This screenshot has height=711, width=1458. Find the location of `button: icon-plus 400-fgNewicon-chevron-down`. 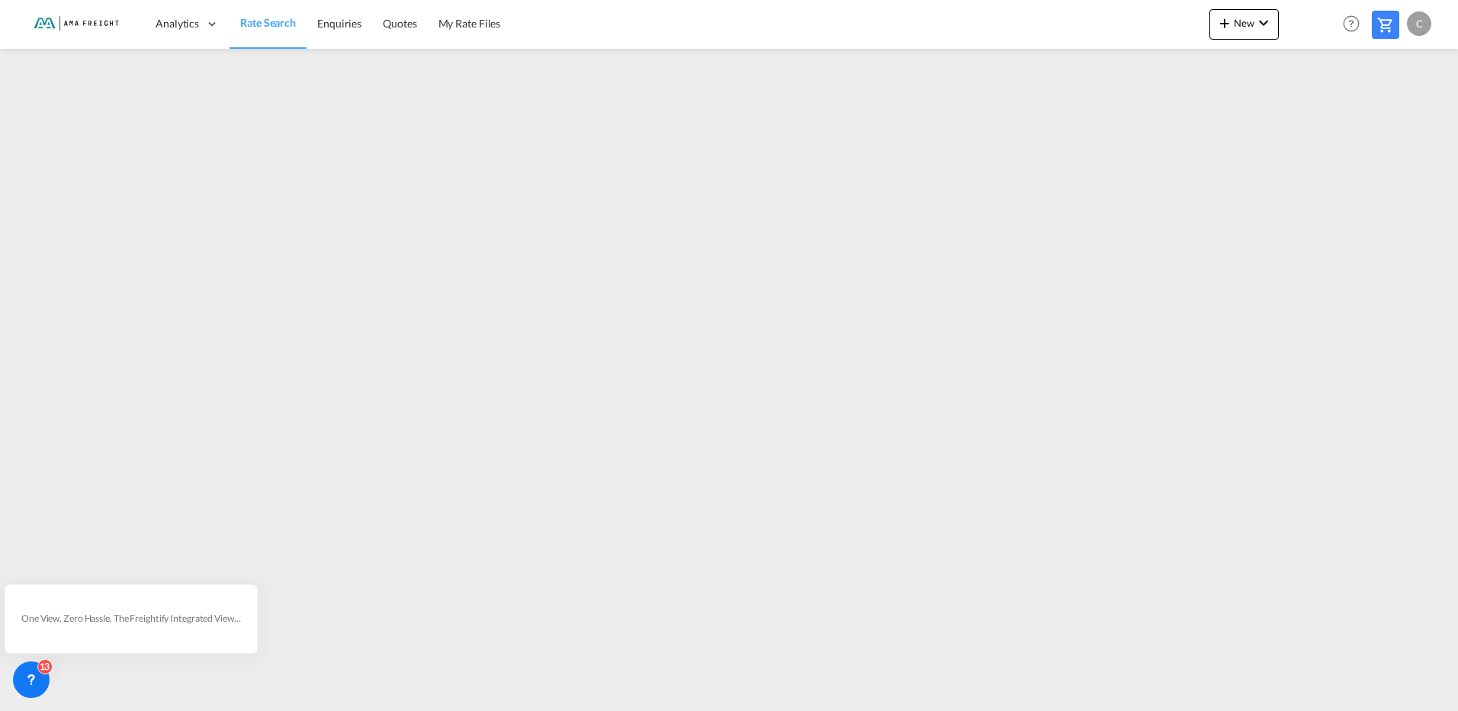

button: icon-plus 400-fgNewicon-chevron-down is located at coordinates (1244, 24).